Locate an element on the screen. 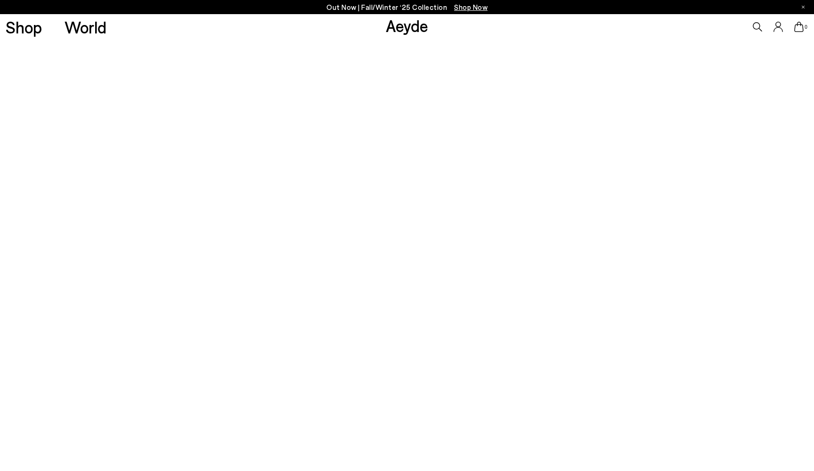 The width and height of the screenshot is (814, 471). span: 0 is located at coordinates (806, 27).